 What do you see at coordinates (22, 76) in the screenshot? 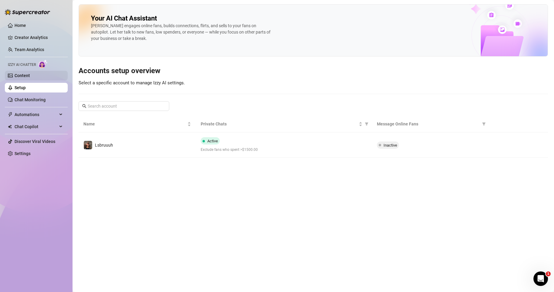
I see `a: Content` at bounding box center [22, 76].